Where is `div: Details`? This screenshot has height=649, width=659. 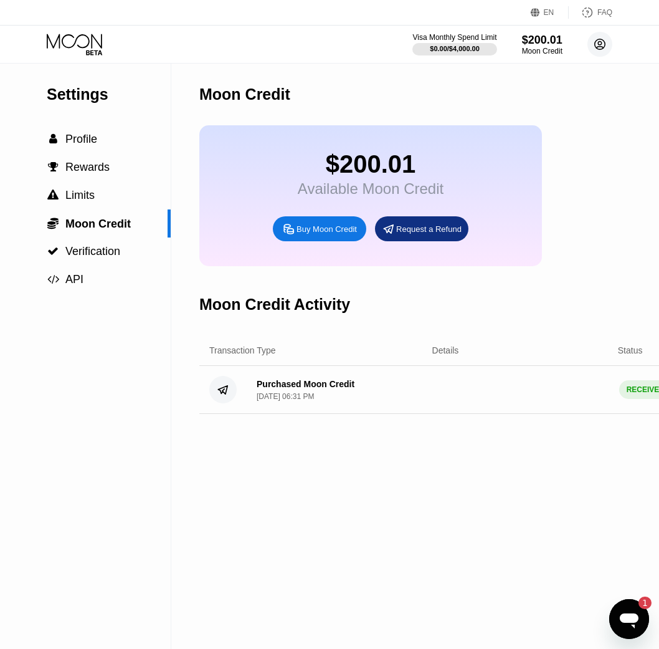 div: Details is located at coordinates (446, 350).